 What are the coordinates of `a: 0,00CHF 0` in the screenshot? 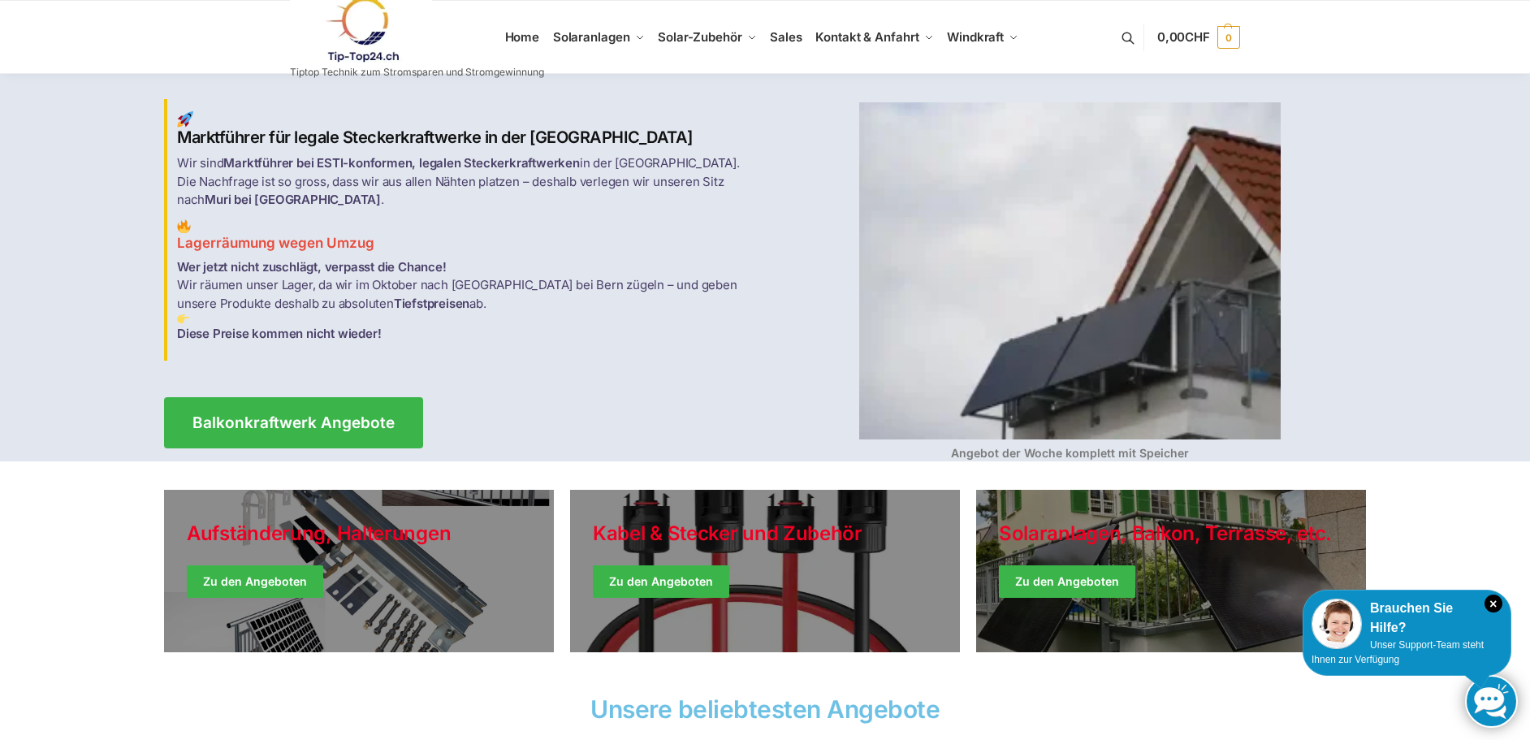 It's located at (1199, 37).